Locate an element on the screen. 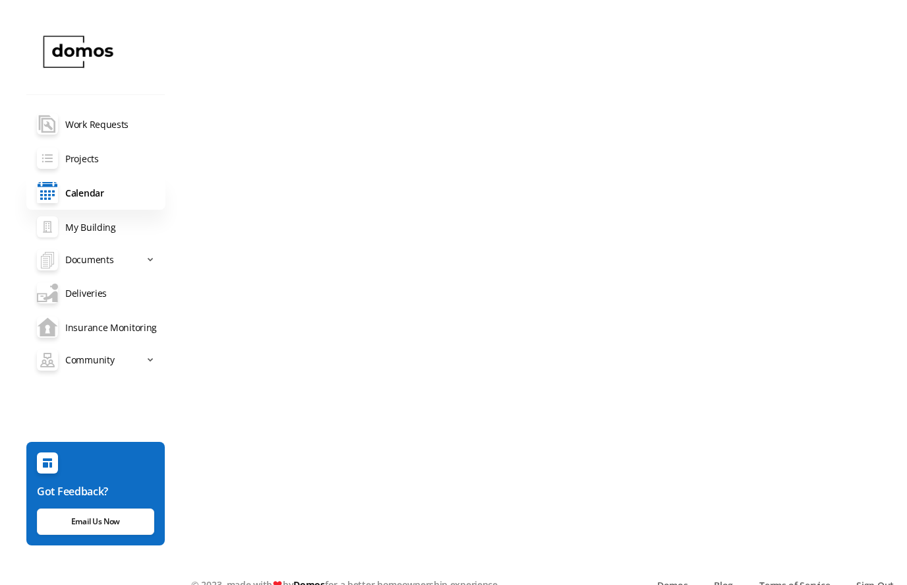 The image size is (907, 585). span: Community is located at coordinates (90, 360).